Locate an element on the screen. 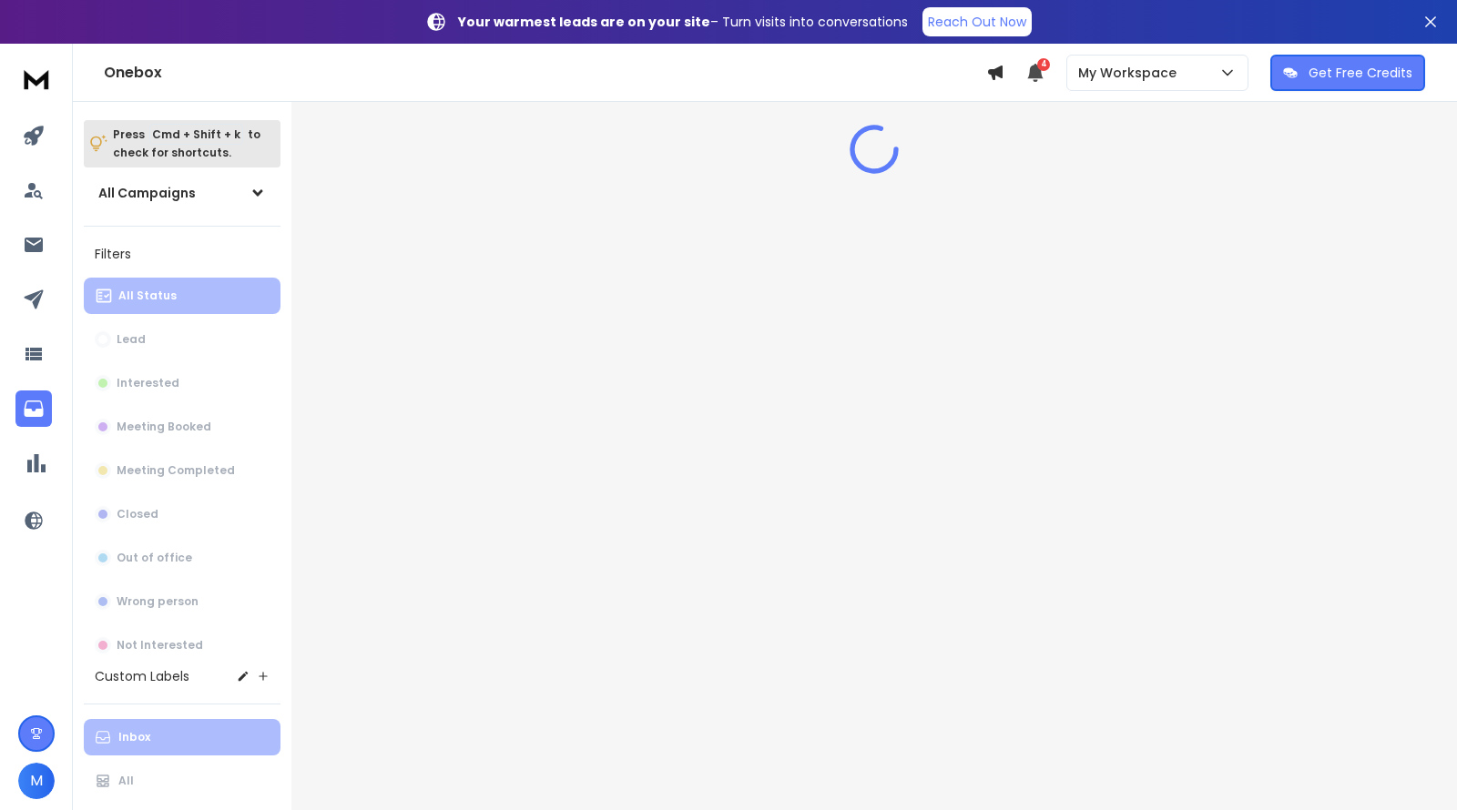  button: All Campaigns is located at coordinates (182, 193).